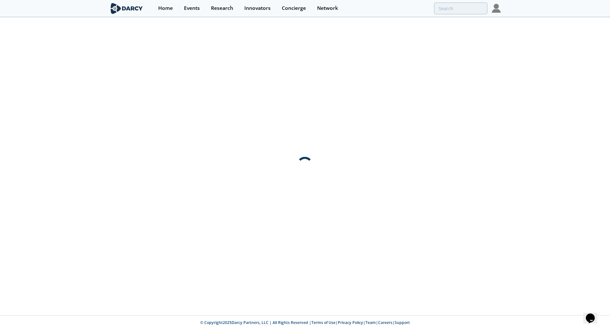  Describe the element at coordinates (222, 8) in the screenshot. I see `div: Research` at that location.